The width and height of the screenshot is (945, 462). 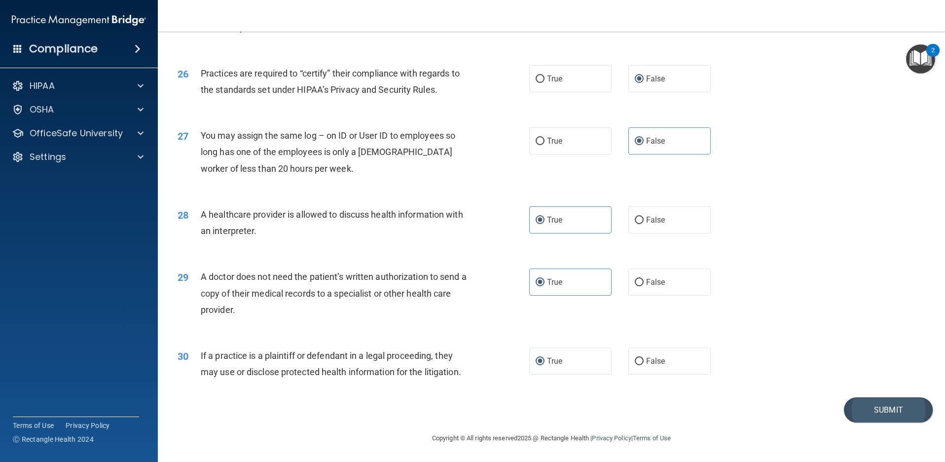 What do you see at coordinates (63, 49) in the screenshot?
I see `h4: Compliance` at bounding box center [63, 49].